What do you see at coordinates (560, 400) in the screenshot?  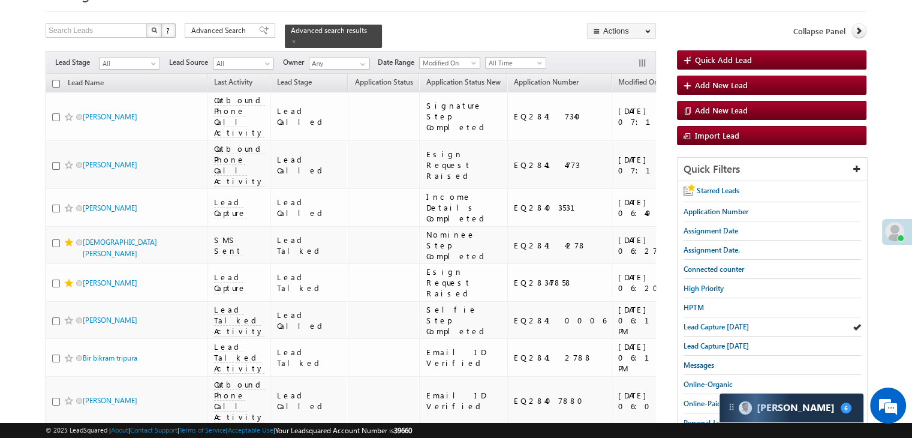 I see `div: EQ28407880` at bounding box center [560, 400].